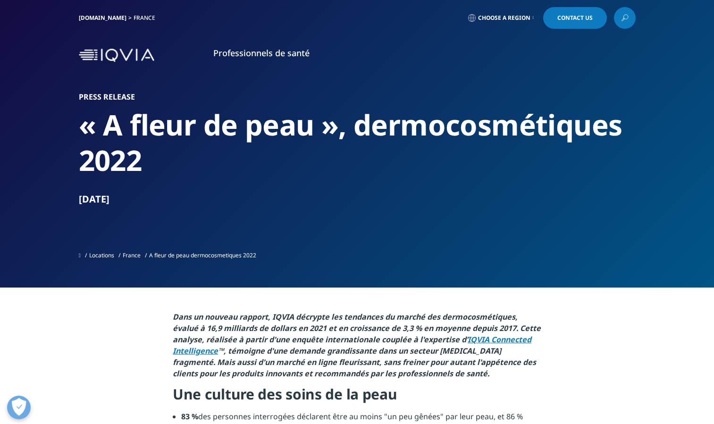  I want to click on a: Professionnels de santé, so click(261, 53).